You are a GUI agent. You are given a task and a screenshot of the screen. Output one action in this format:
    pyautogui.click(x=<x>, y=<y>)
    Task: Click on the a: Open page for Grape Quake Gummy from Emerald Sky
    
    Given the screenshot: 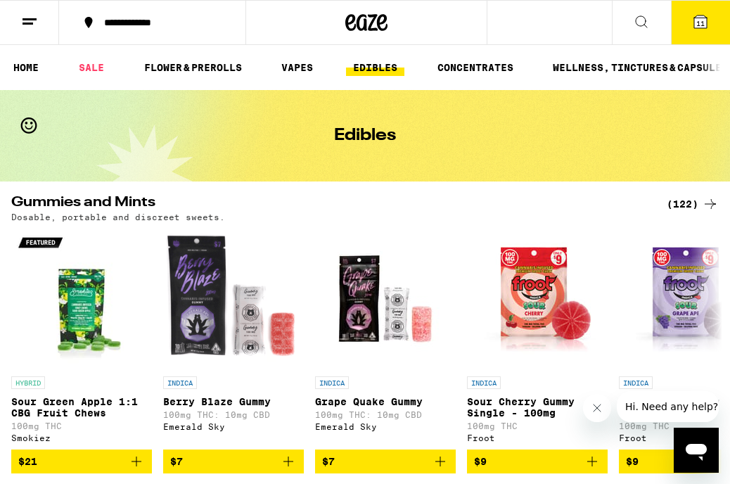 What is the action you would take?
    pyautogui.click(x=386, y=339)
    